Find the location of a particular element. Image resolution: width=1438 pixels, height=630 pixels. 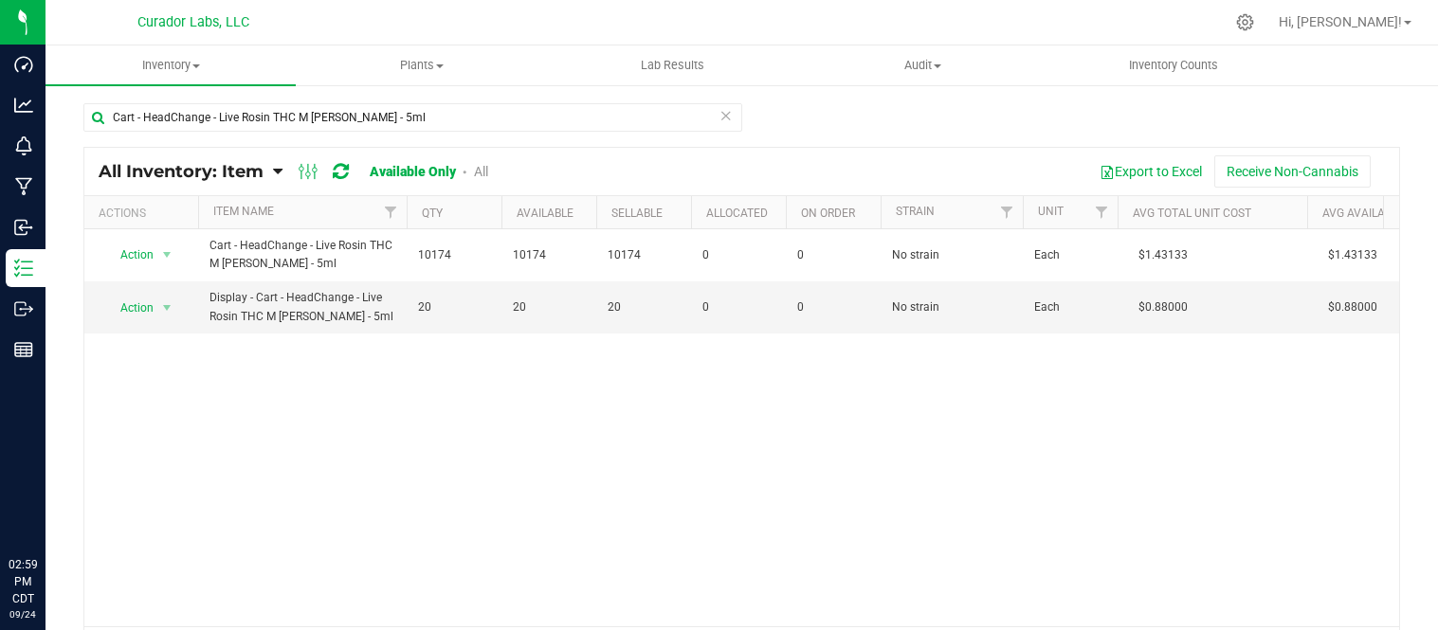

p: 09/24 is located at coordinates (23, 614).